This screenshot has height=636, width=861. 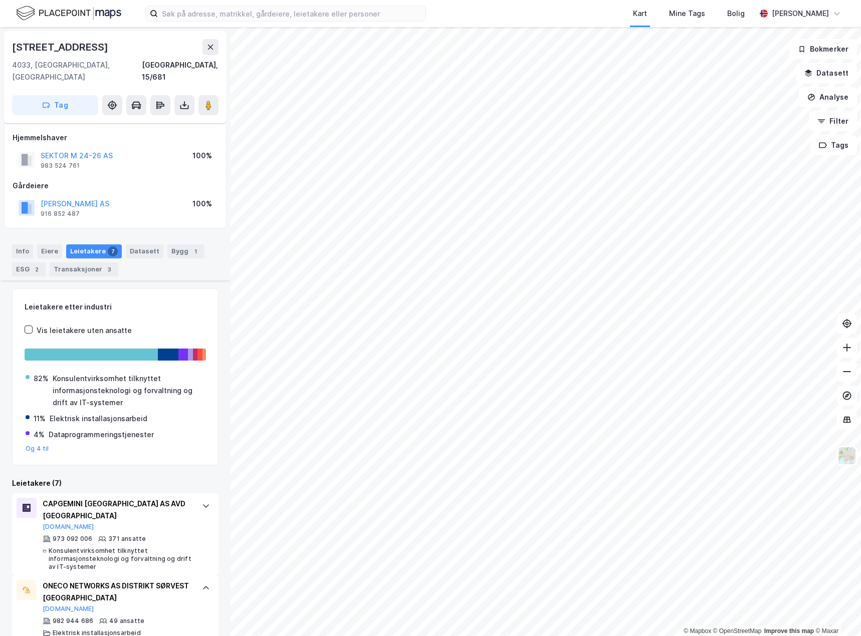 I want to click on img: logo.f888ab2527a4732fd821a326f86c7f29.svg, so click(x=69, y=13).